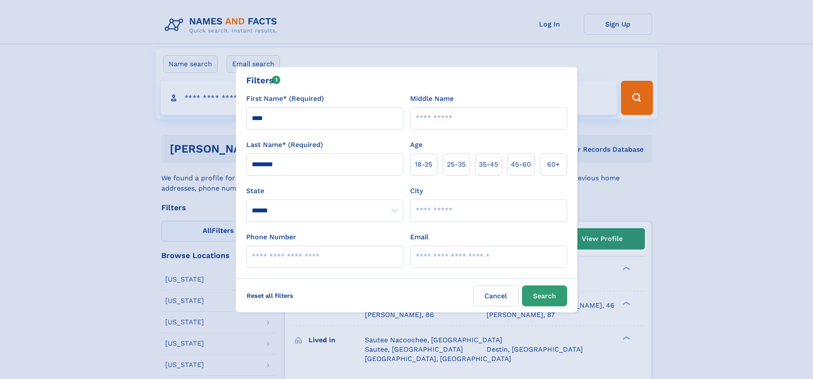 This screenshot has height=379, width=813. What do you see at coordinates (419, 237) in the screenshot?
I see `label: Email` at bounding box center [419, 237].